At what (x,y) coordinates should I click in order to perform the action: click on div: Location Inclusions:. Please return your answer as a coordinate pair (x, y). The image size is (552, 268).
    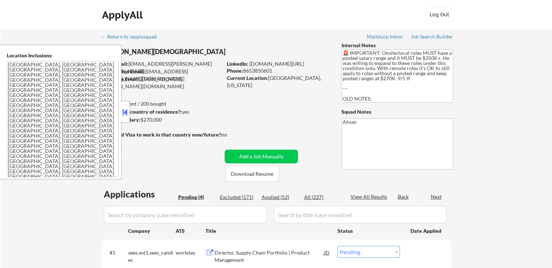
    Looking at the image, I should click on (63, 56).